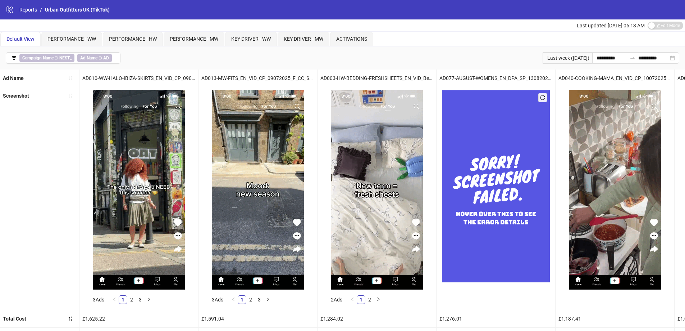  Describe the element at coordinates (38, 58) in the screenshot. I see `b: Campaign Name` at that location.